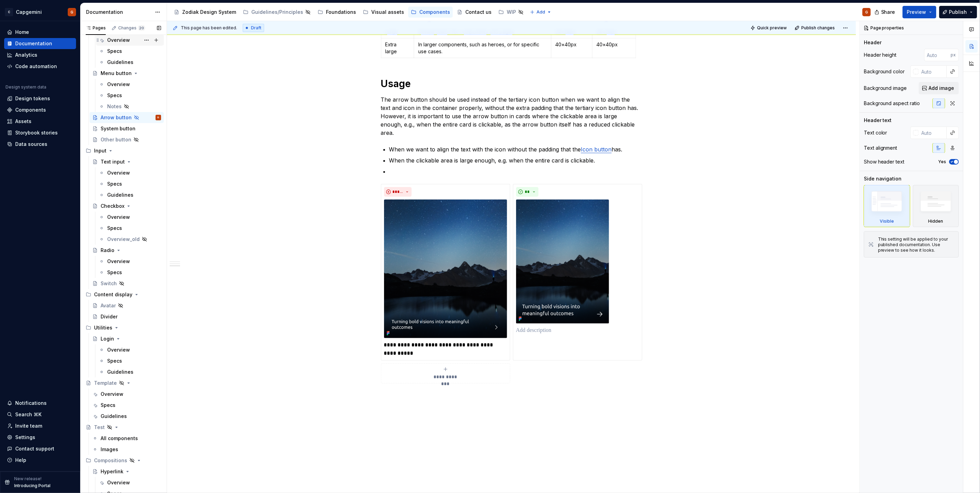 This screenshot has height=493, width=980. Describe the element at coordinates (939, 88) in the screenshot. I see `button: Add image` at that location.